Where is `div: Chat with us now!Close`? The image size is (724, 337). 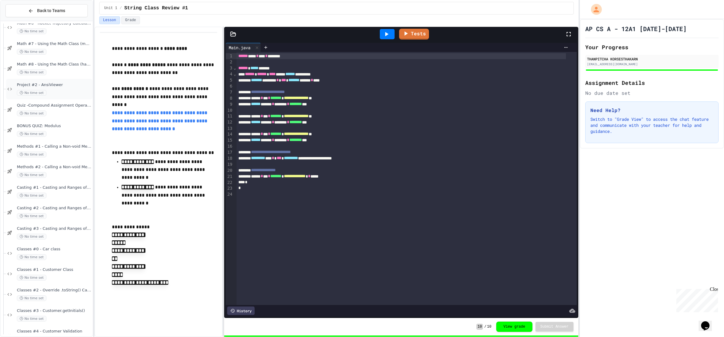 div: Chat with us now!Close is located at coordinates (22, 20).